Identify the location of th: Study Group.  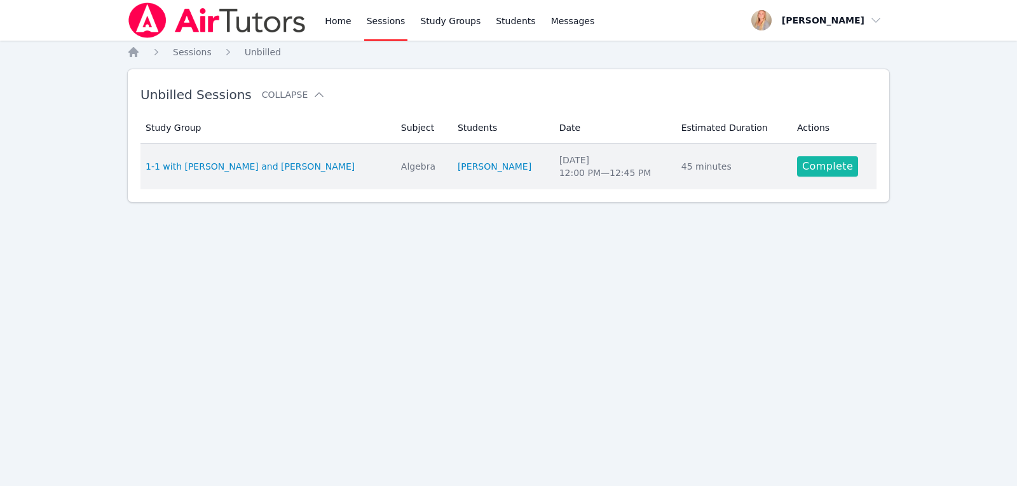
(267, 128).